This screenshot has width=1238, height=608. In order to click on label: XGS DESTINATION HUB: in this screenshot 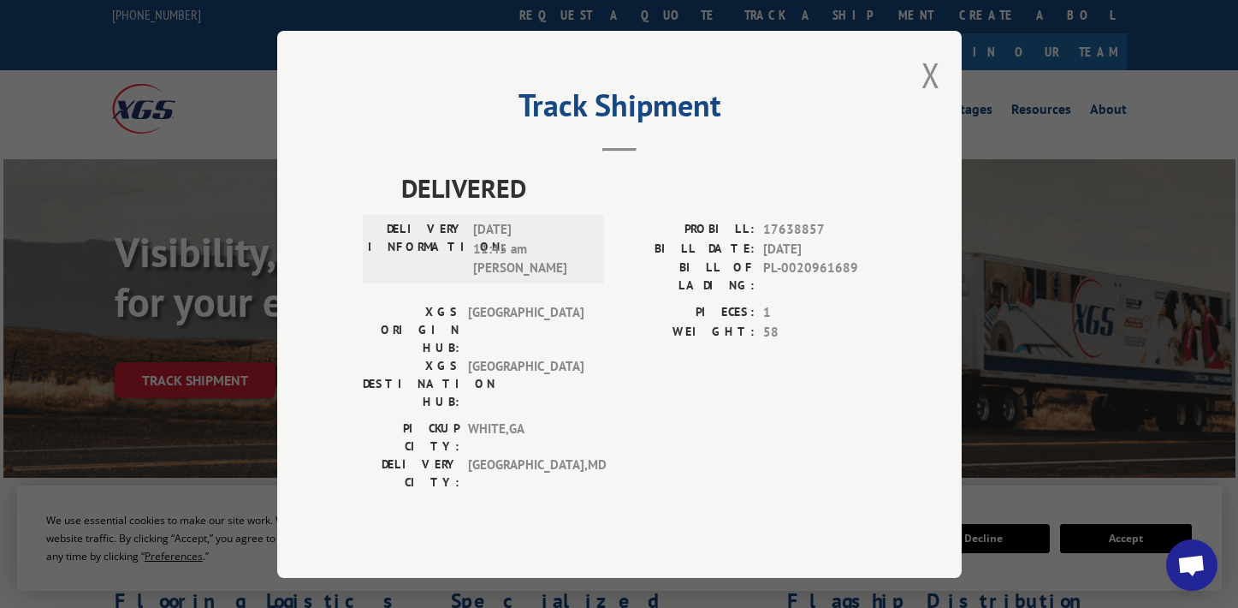, I will do `click(411, 383)`.